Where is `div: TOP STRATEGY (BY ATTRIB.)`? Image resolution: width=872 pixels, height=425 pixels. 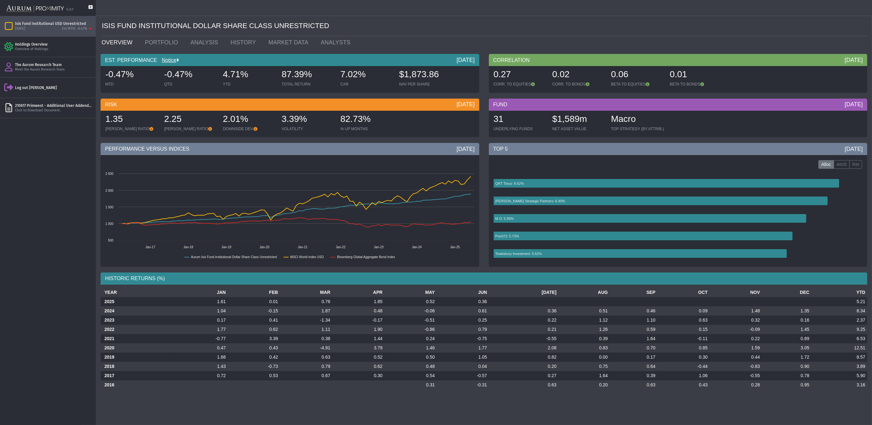 div: TOP STRATEGY (BY ATTRIB.) is located at coordinates (638, 129).